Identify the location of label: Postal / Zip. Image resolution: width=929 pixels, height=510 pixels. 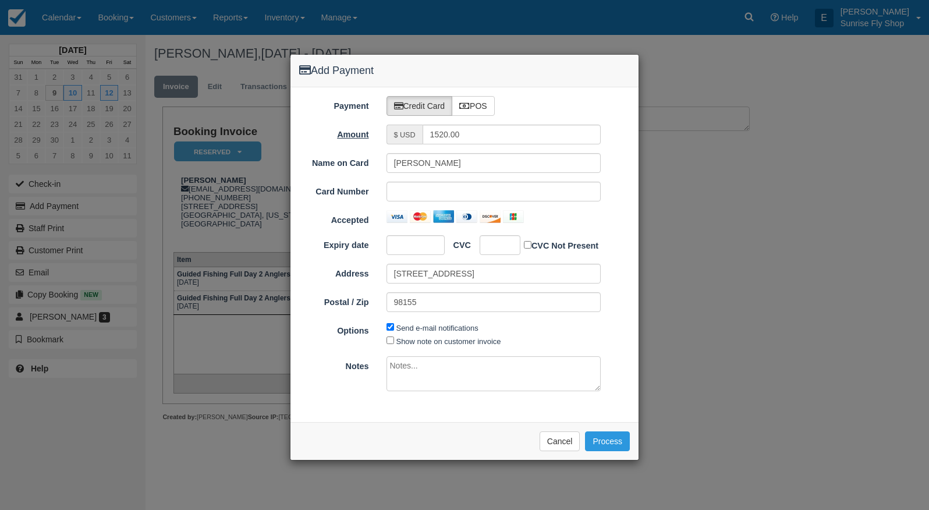
(334, 300).